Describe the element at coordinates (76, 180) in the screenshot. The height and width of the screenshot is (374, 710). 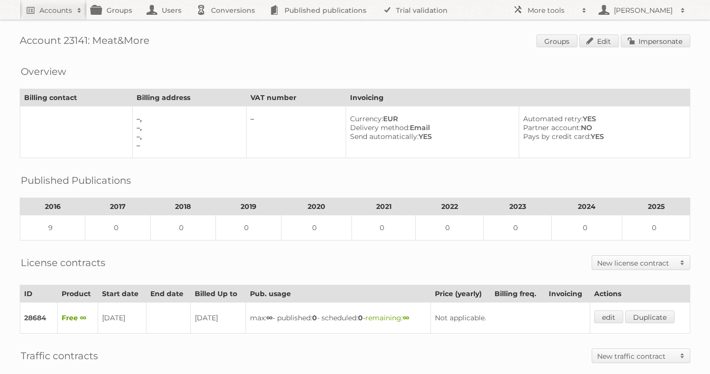
I see `h2: Published Publications` at that location.